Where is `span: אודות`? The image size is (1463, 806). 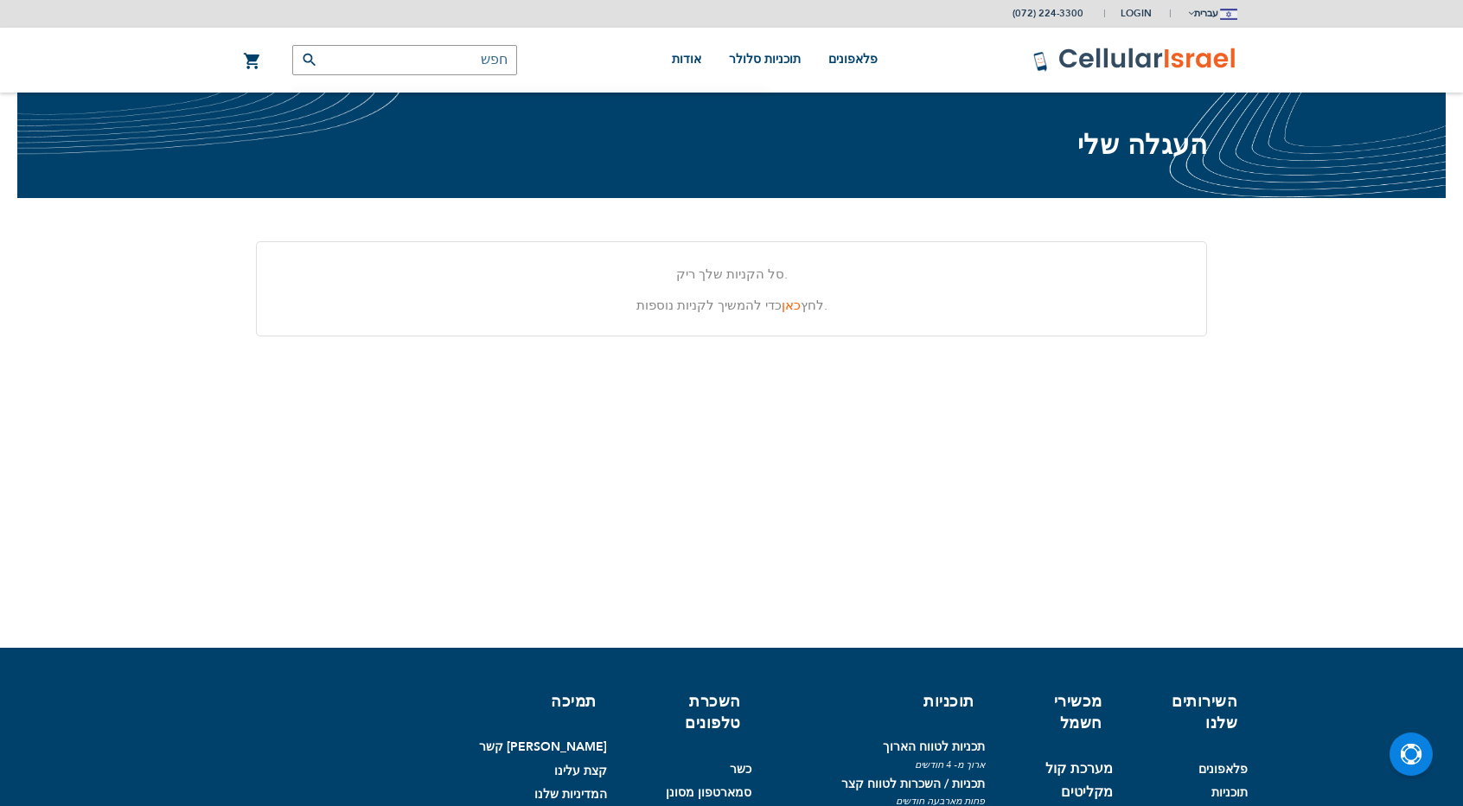 span: אודות is located at coordinates (687, 59).